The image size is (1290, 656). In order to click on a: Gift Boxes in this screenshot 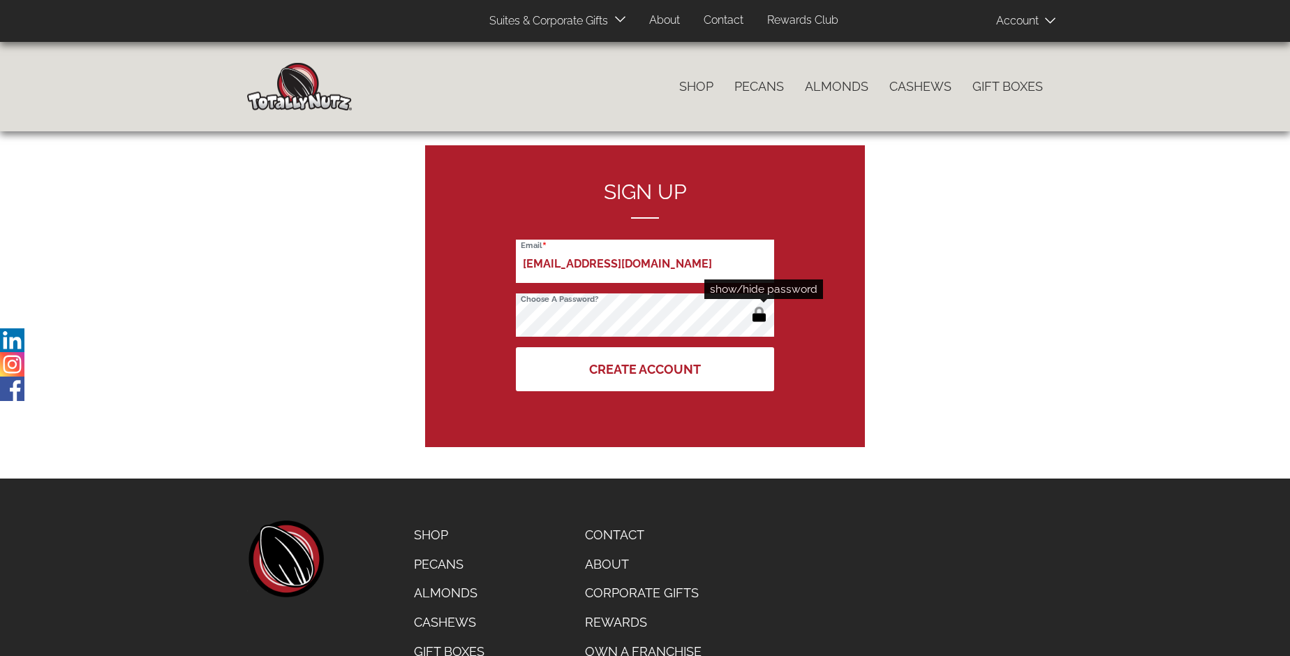, I will do `click(1007, 87)`.